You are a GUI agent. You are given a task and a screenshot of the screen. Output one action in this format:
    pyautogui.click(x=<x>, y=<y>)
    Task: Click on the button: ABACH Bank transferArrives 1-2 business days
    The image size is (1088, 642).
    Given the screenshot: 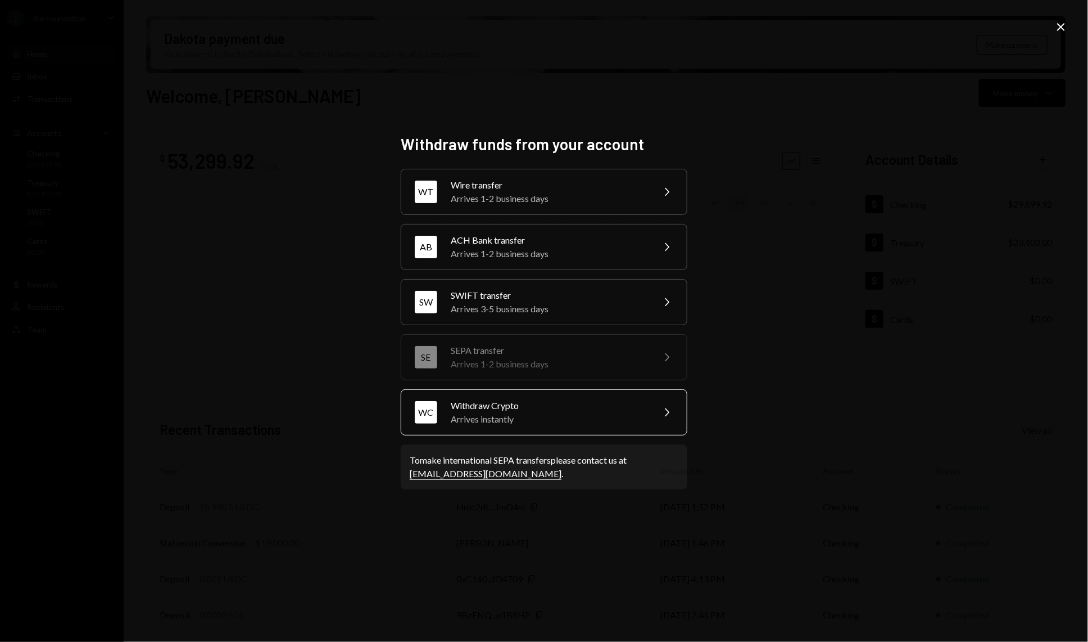 What is the action you would take?
    pyautogui.click(x=544, y=247)
    